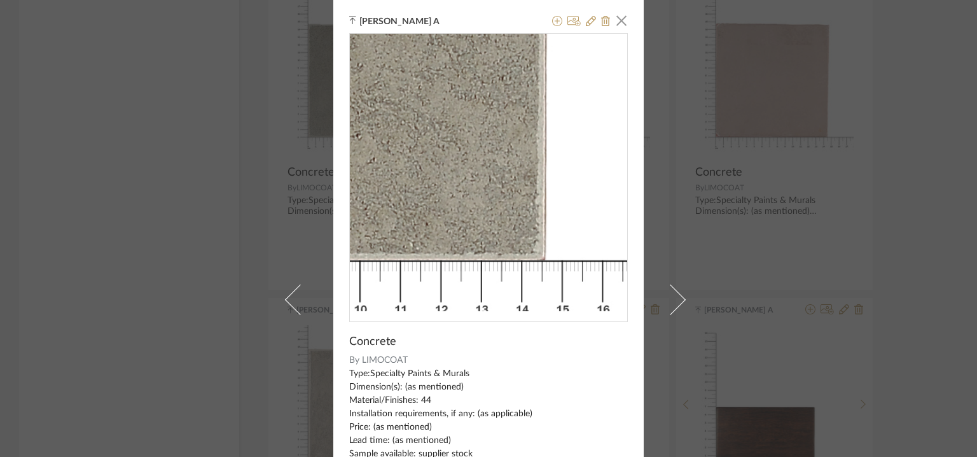 The width and height of the screenshot is (977, 457). I want to click on button: Close, so click(621, 20).